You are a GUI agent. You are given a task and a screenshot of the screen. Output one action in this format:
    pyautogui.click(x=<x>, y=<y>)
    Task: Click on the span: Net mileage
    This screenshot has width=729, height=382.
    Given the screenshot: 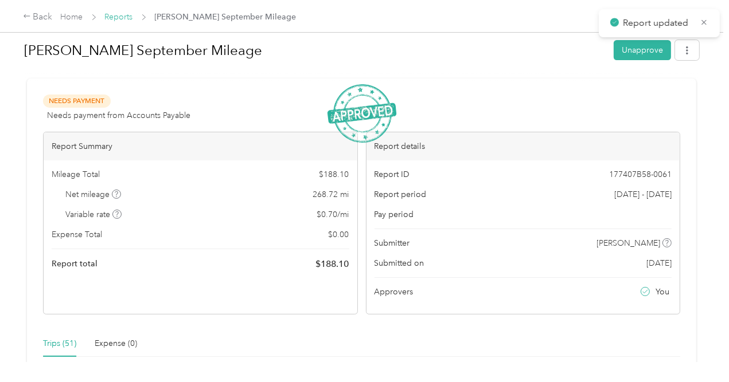 What is the action you would take?
    pyautogui.click(x=93, y=194)
    